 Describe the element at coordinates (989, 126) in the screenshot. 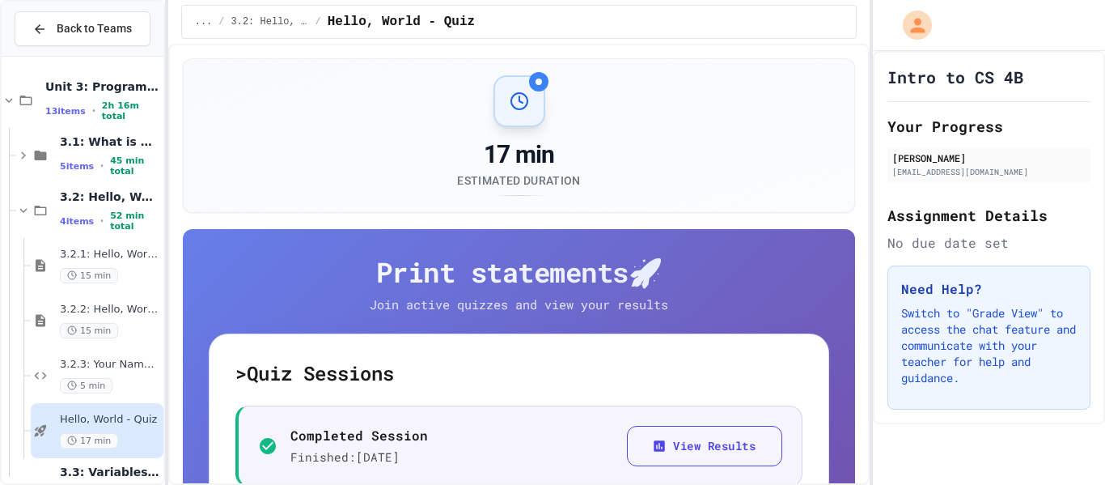

I see `h2: Your Progress` at that location.